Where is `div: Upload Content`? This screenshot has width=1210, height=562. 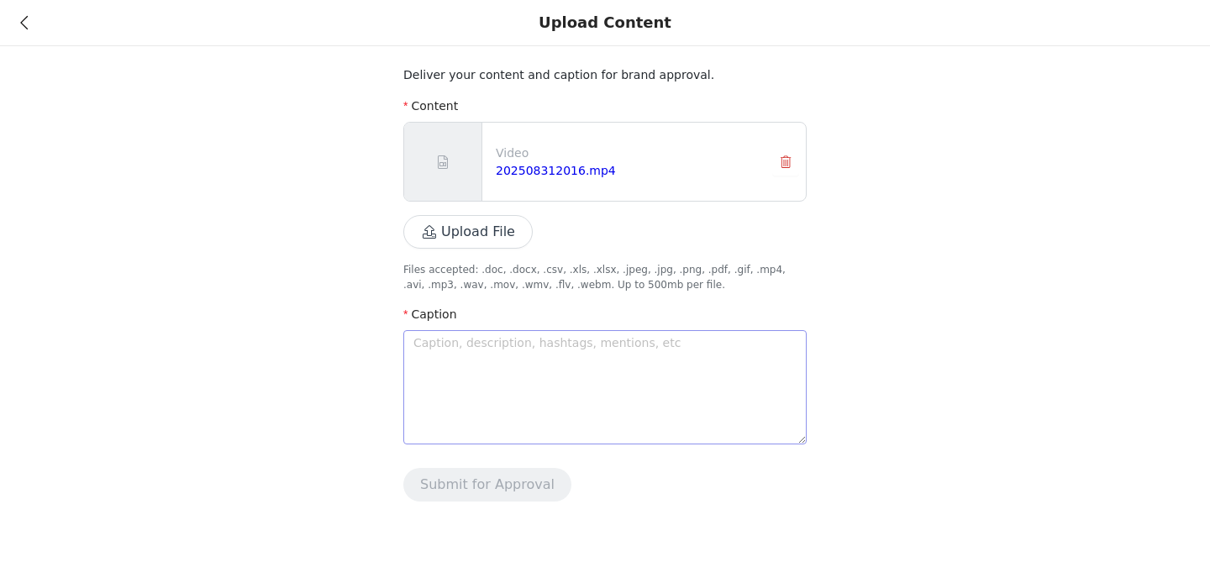 div: Upload Content is located at coordinates (605, 23).